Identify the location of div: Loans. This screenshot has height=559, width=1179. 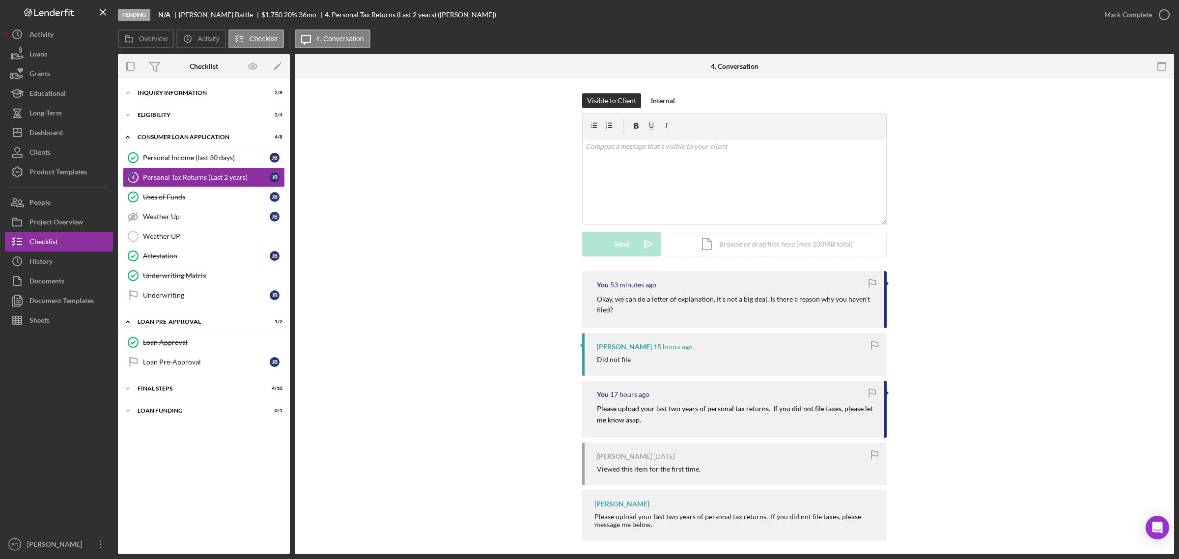
(38, 55).